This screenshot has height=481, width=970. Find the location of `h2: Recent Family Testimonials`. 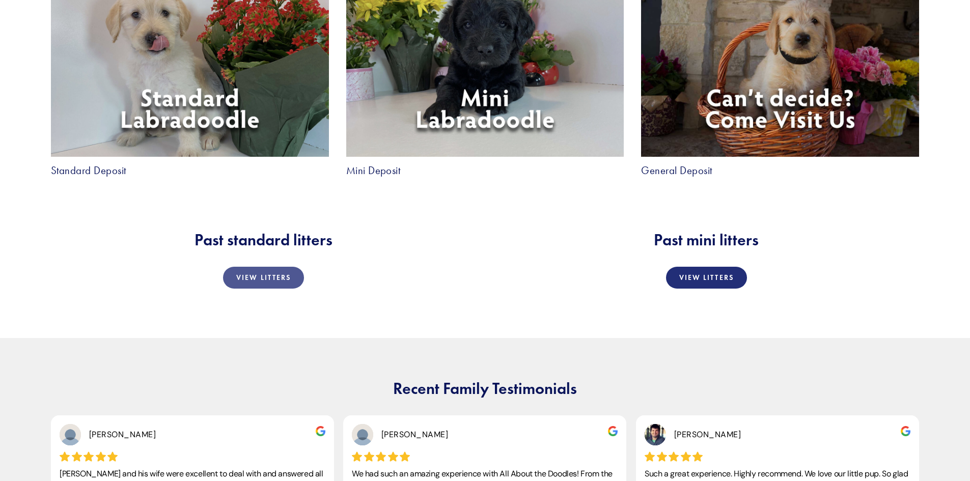

h2: Recent Family Testimonials is located at coordinates (485, 388).